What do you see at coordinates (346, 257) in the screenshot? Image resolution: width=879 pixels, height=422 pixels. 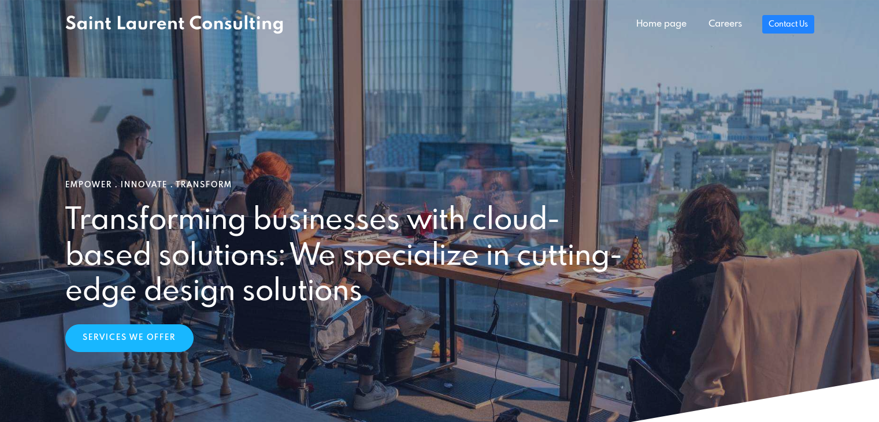 I see `h2: Transforming businesses with cloud-based solutions: We specialize in cutting-edge design solutions` at bounding box center [346, 257].